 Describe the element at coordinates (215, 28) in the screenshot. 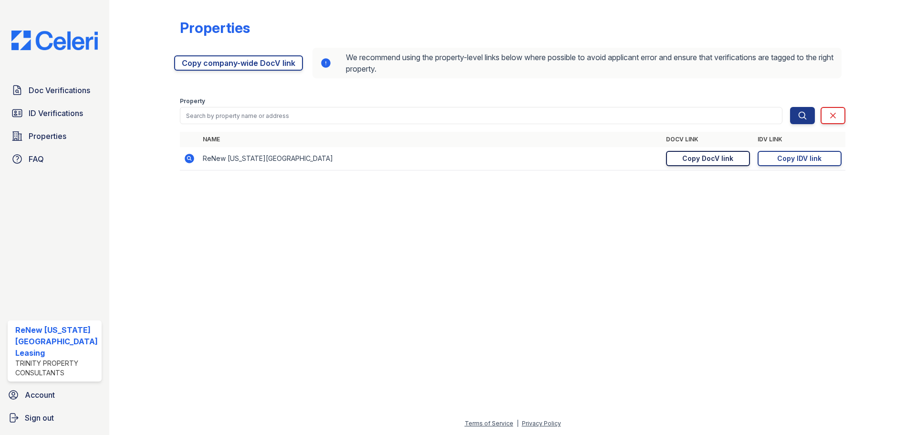

I see `div: Properties` at that location.